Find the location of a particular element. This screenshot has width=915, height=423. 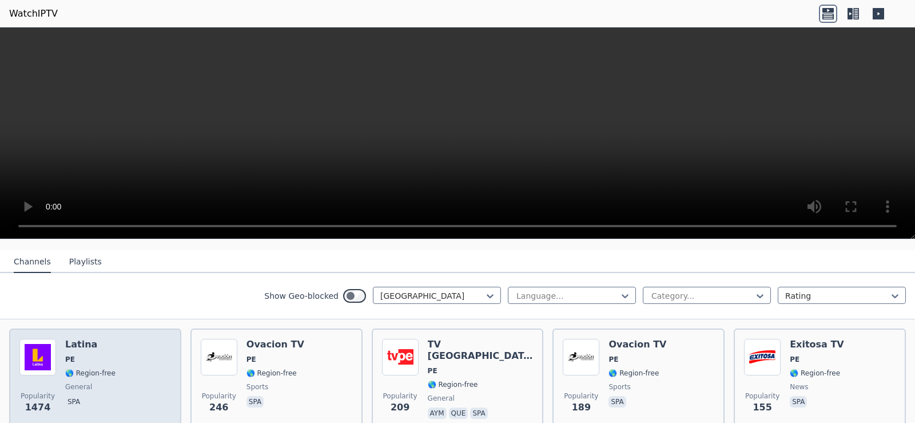

h6: Latina is located at coordinates (90, 344).